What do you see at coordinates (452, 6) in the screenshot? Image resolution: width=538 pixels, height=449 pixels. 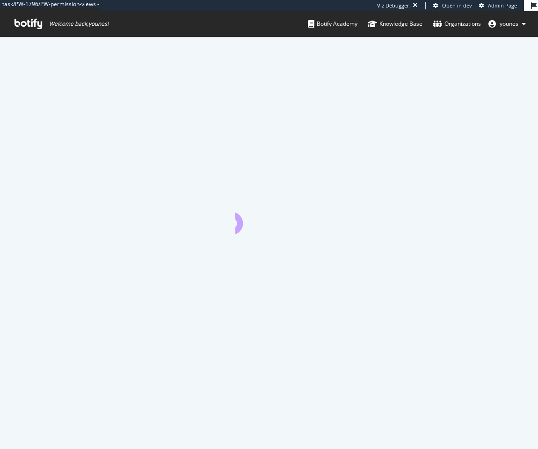 I see `a: Open in dev` at bounding box center [452, 6].